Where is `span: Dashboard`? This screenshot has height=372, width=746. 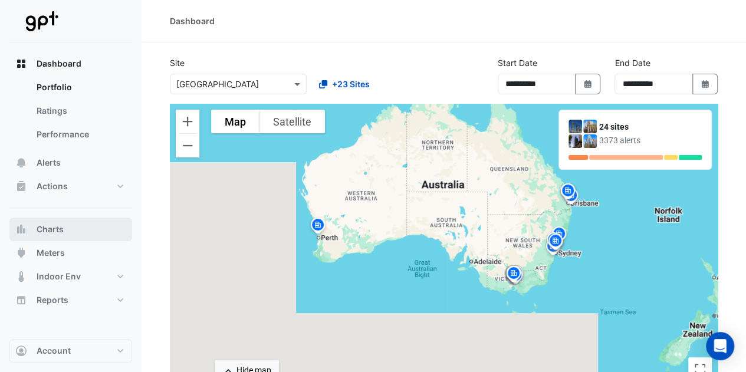
span: Dashboard is located at coordinates (59, 64).